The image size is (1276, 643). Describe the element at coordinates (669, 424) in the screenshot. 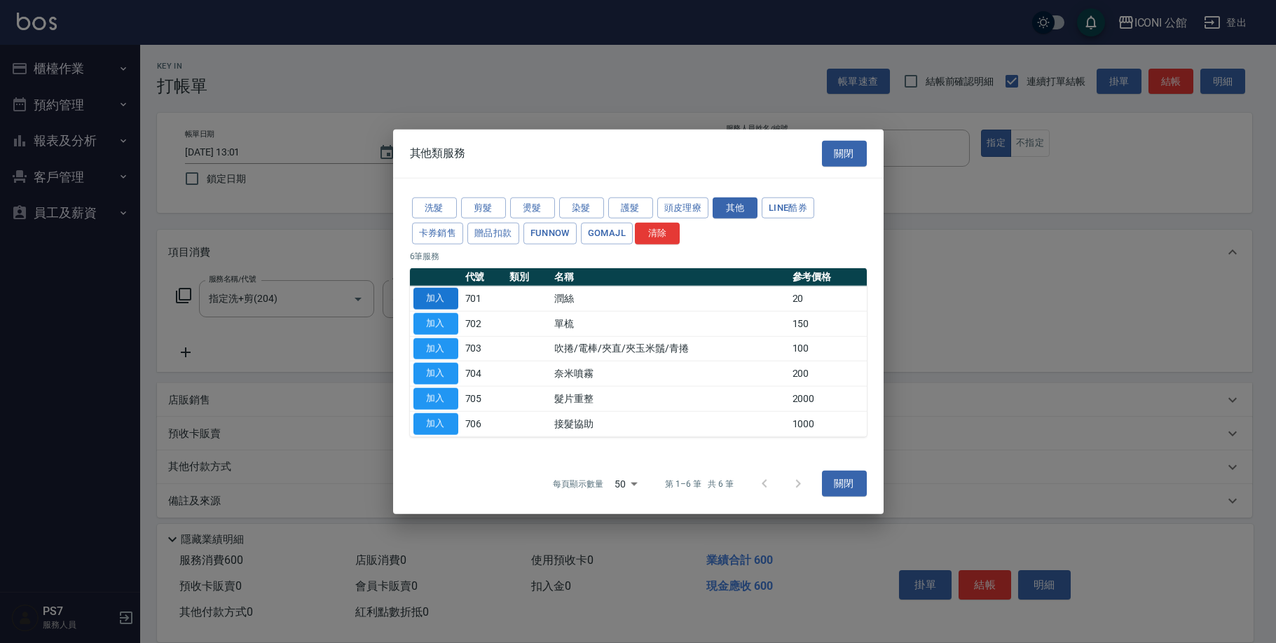

I see `td: 接髮協助` at that location.